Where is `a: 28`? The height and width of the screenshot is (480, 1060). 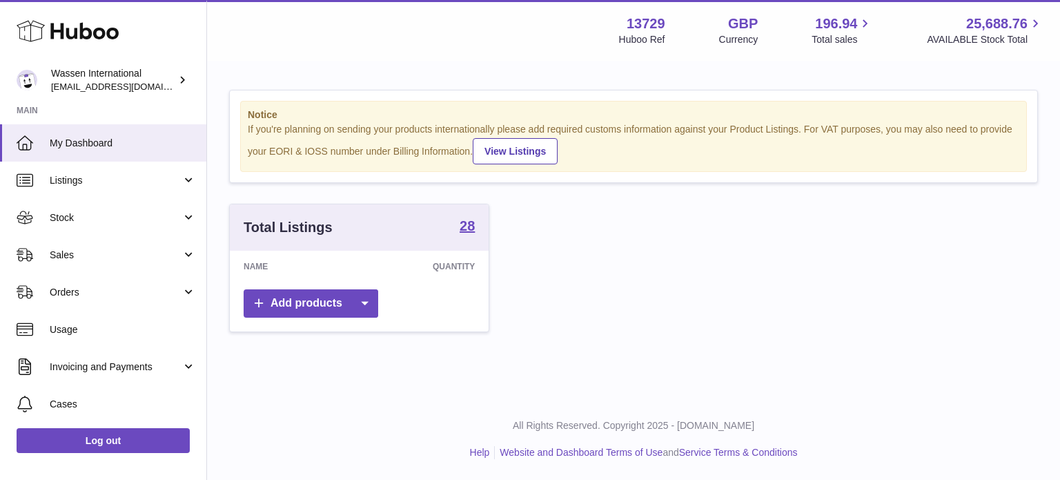
a: 28 is located at coordinates (467, 227).